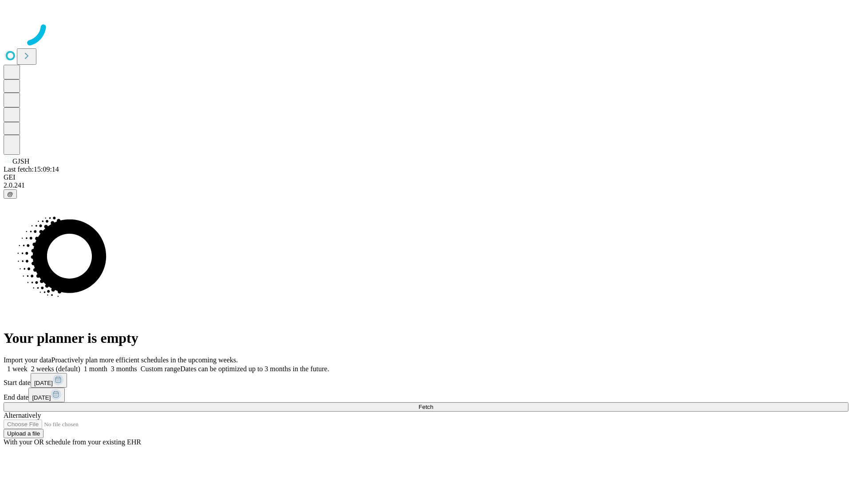 The image size is (852, 479). Describe the element at coordinates (55, 369) in the screenshot. I see `span: 2 weeks (default)` at that location.